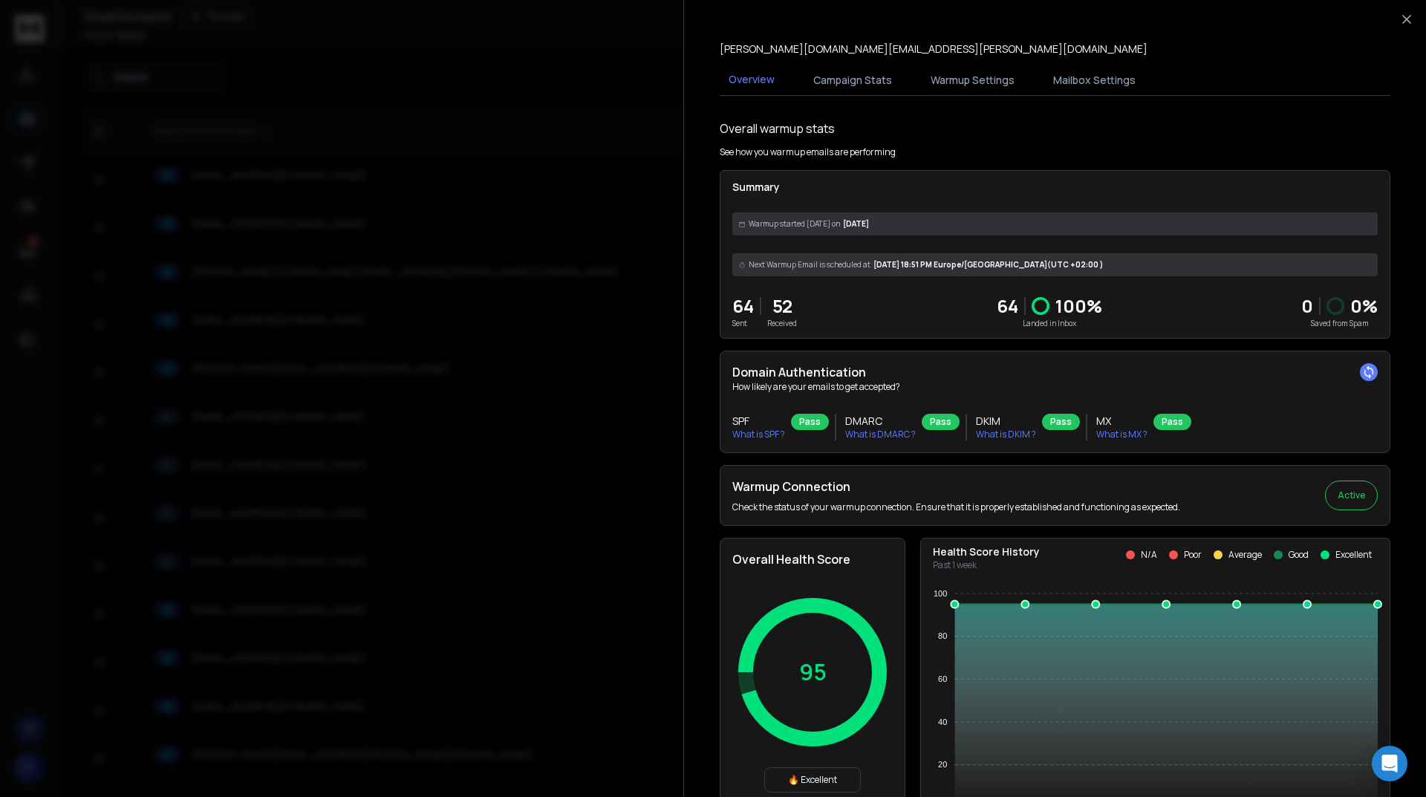 The image size is (1426, 797). Describe the element at coordinates (1049, 323) in the screenshot. I see `p: Landed in Inbox` at that location.